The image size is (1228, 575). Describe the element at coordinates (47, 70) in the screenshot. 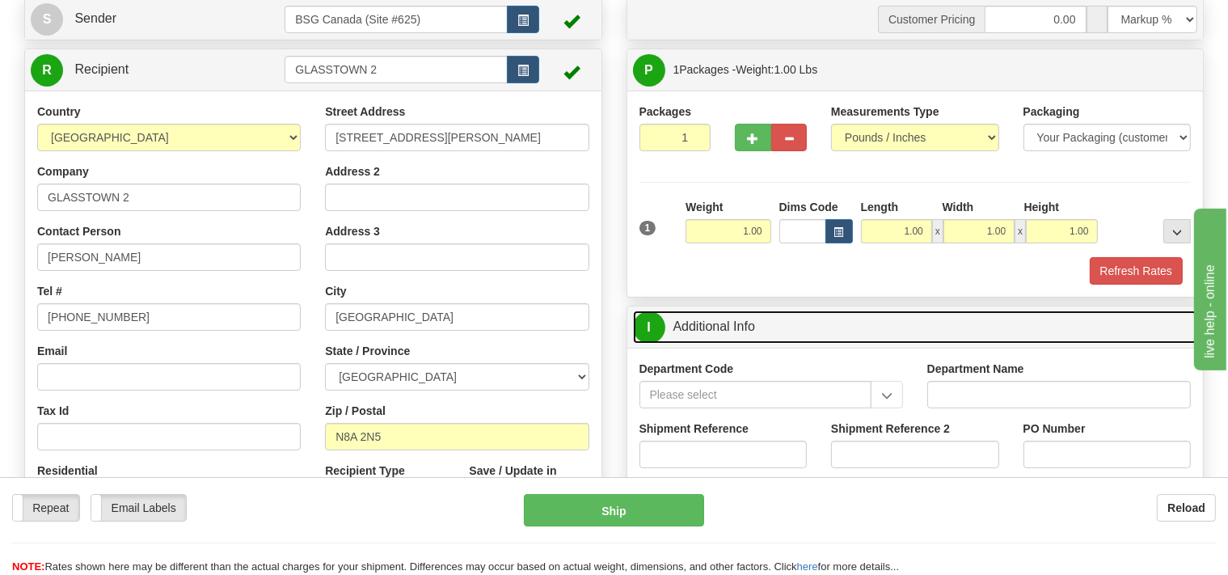

I see `span: R` at that location.